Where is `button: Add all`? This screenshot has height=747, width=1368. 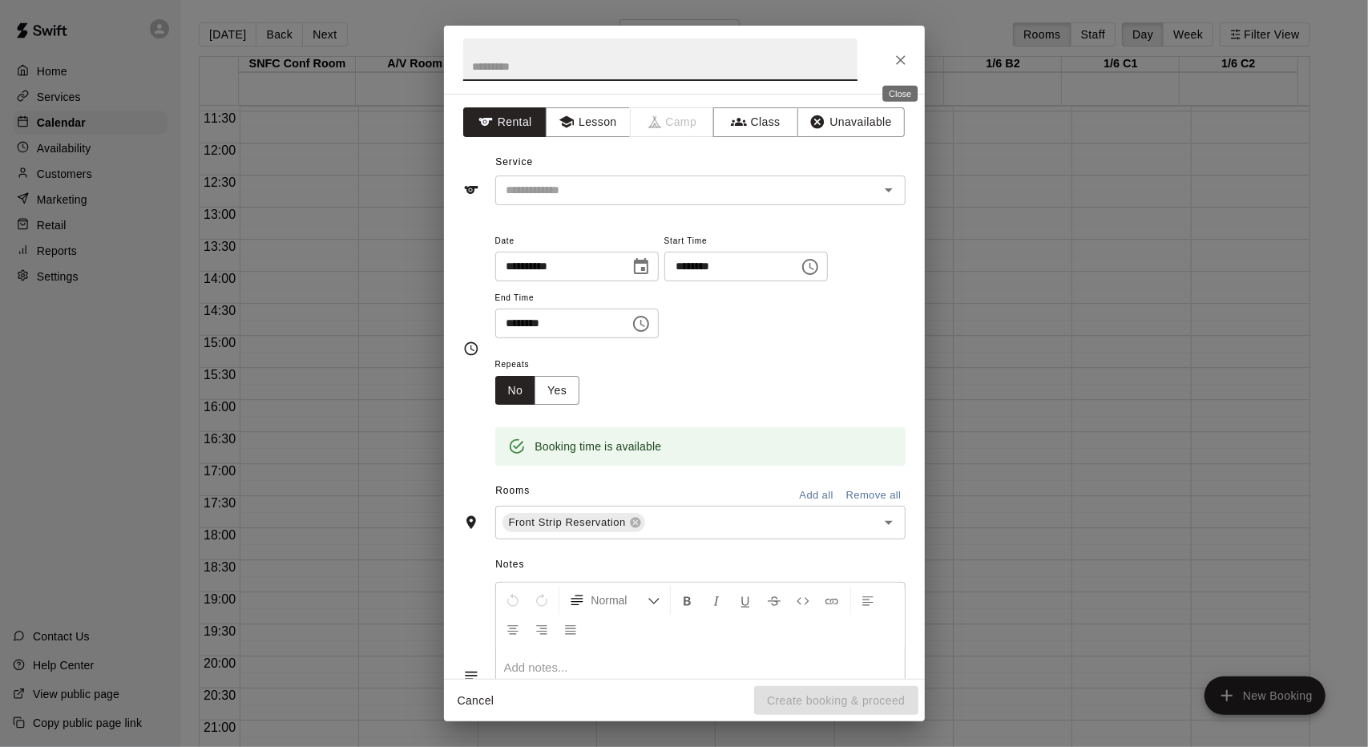 button: Add all is located at coordinates (816, 495).